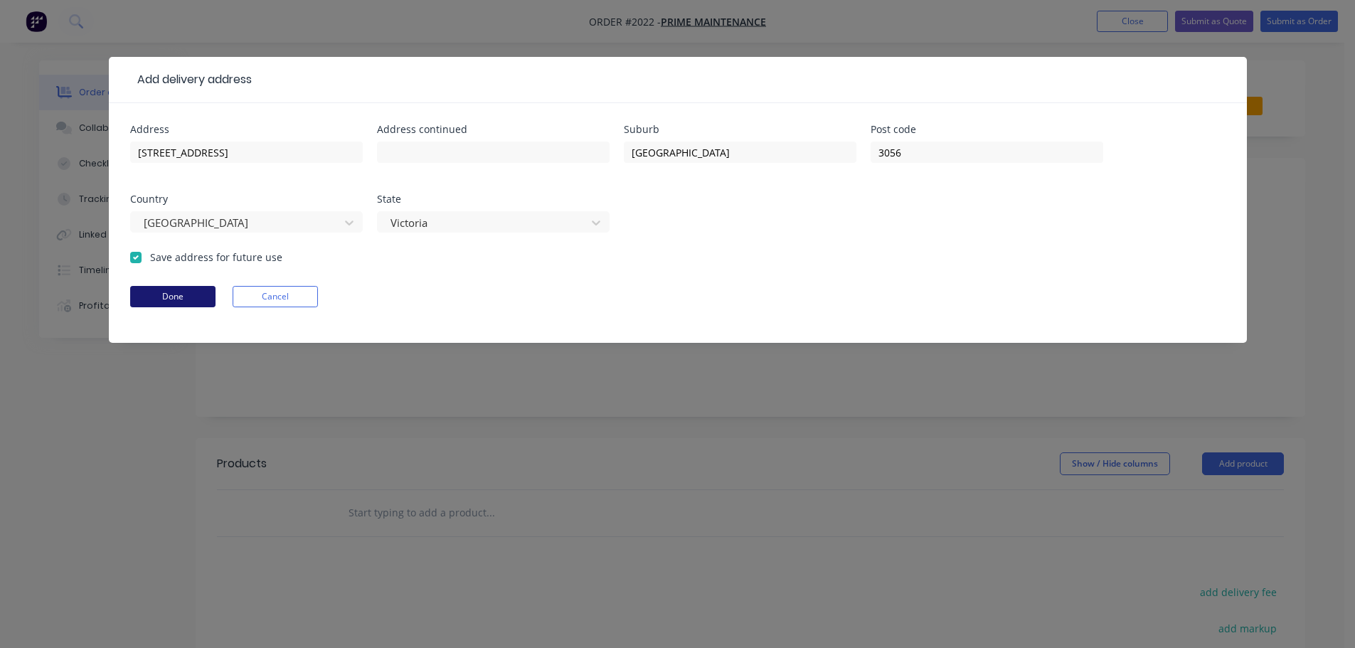 This screenshot has height=648, width=1355. I want to click on div: Country, so click(246, 199).